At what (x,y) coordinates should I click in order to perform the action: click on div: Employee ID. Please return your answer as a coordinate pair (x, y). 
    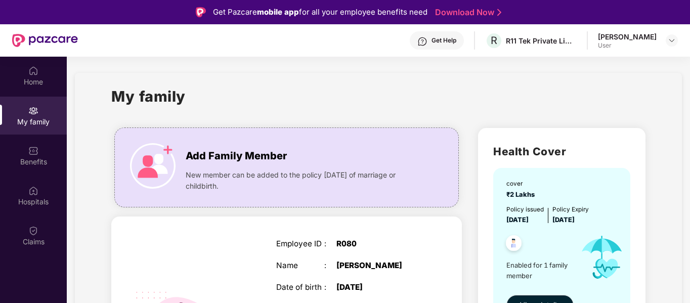
    Looking at the image, I should click on (300, 244).